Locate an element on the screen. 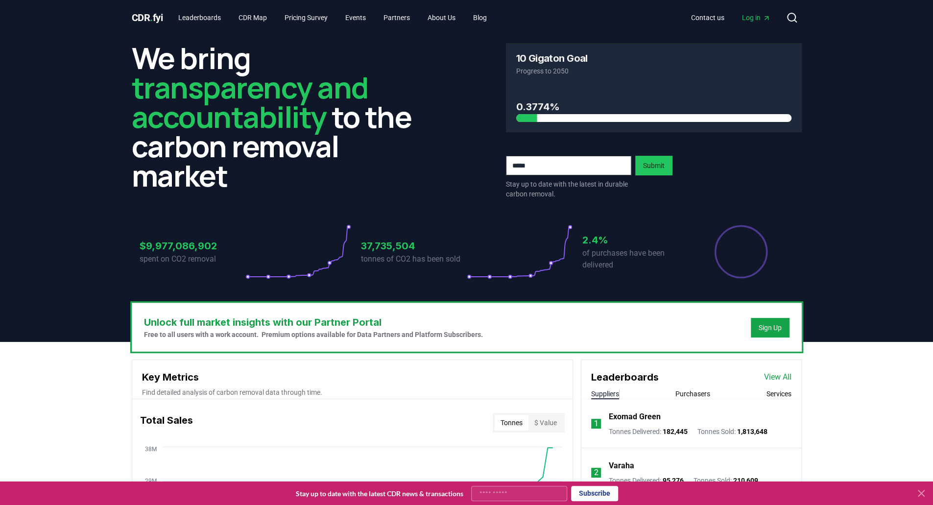 The width and height of the screenshot is (933, 505). p: spent on CO2 removal is located at coordinates (193, 259).